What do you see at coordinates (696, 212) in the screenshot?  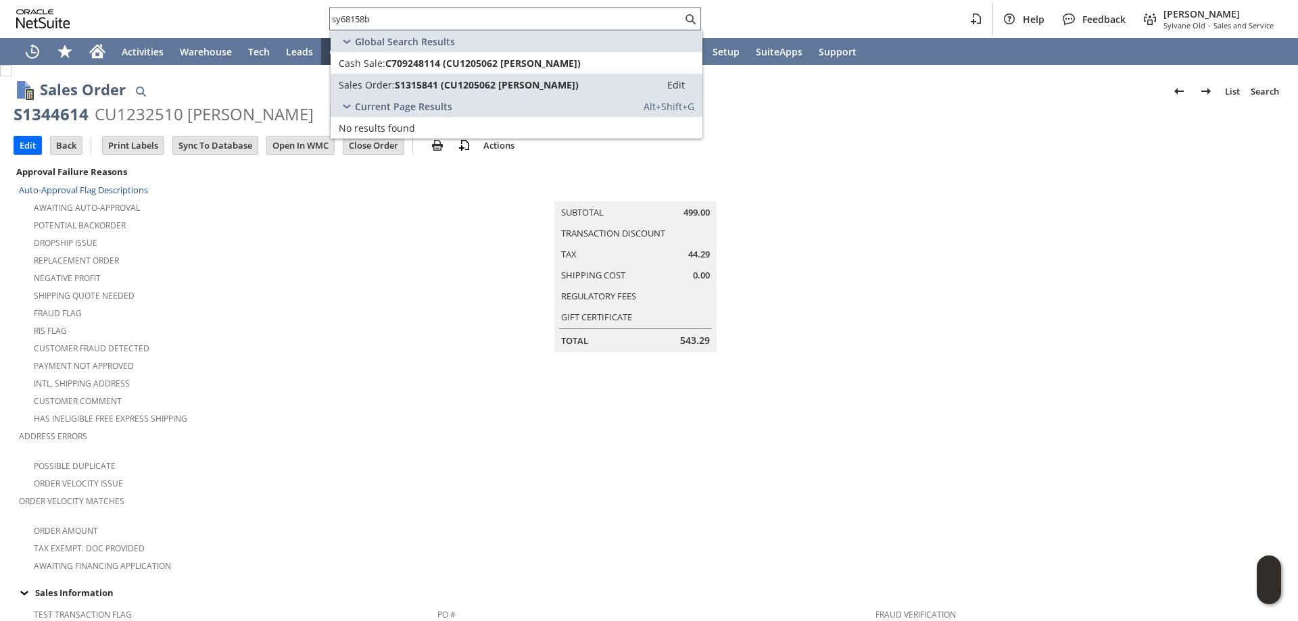 I see `span: 499.00` at bounding box center [696, 212].